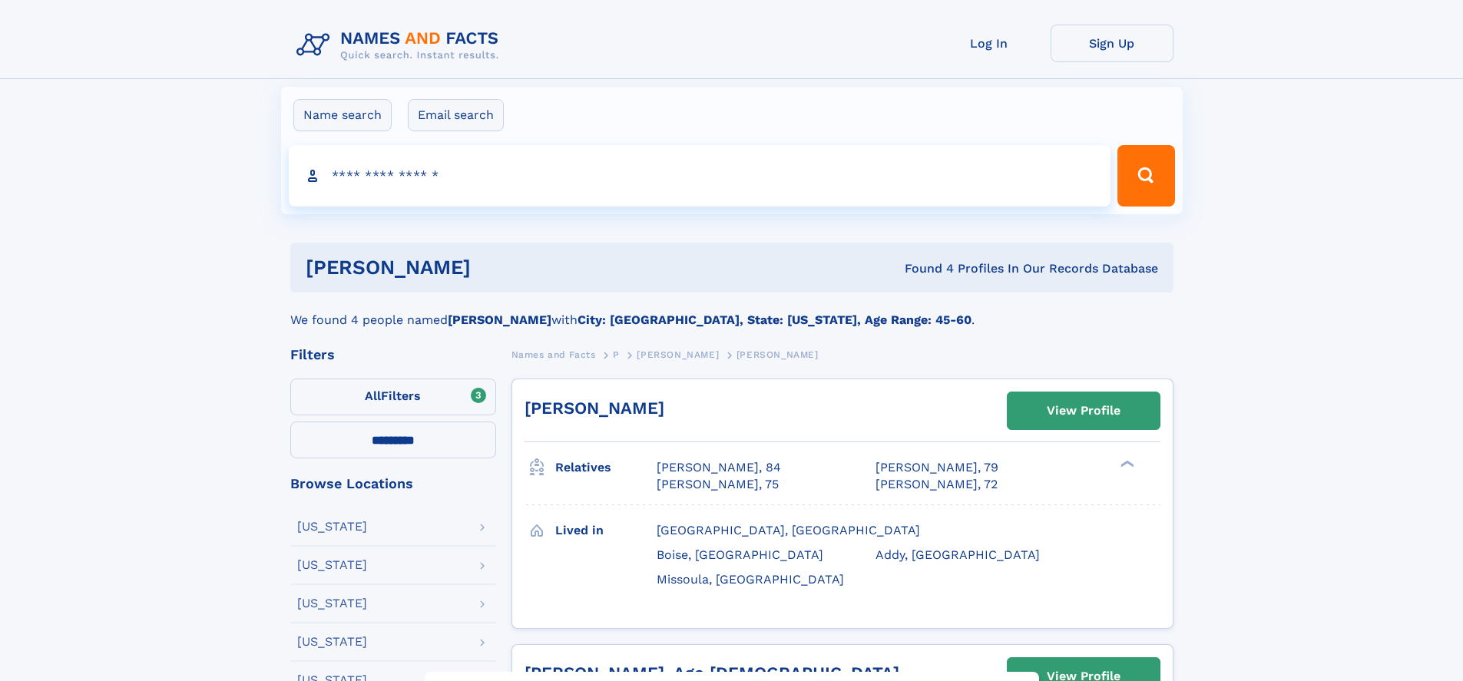 The image size is (1463, 681). I want to click on button: Search Button, so click(1146, 176).